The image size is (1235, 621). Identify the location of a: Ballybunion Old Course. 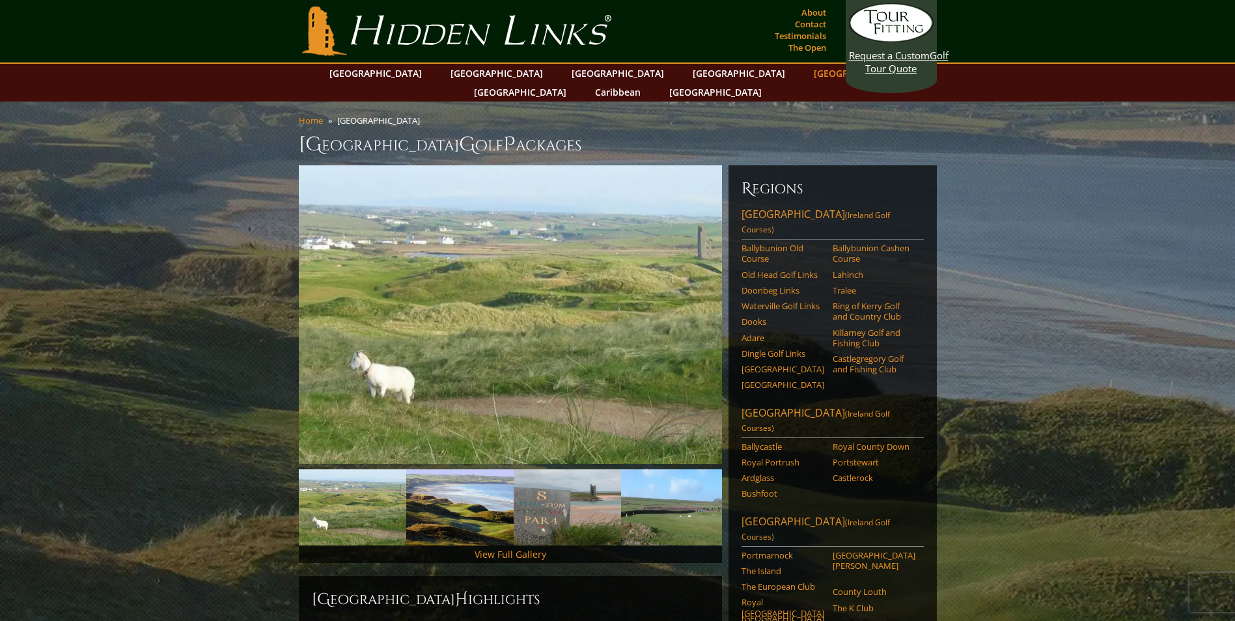
(782, 253).